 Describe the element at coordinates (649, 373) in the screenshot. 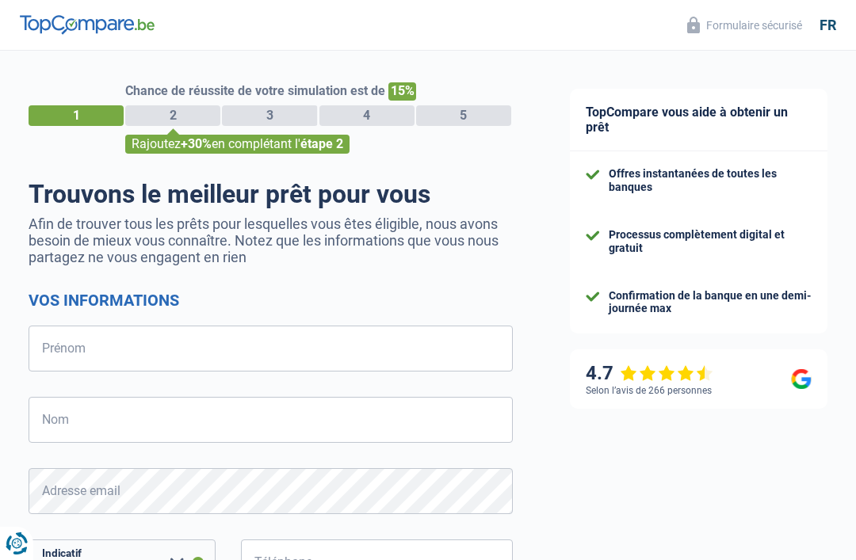

I see `div: 4.7` at that location.